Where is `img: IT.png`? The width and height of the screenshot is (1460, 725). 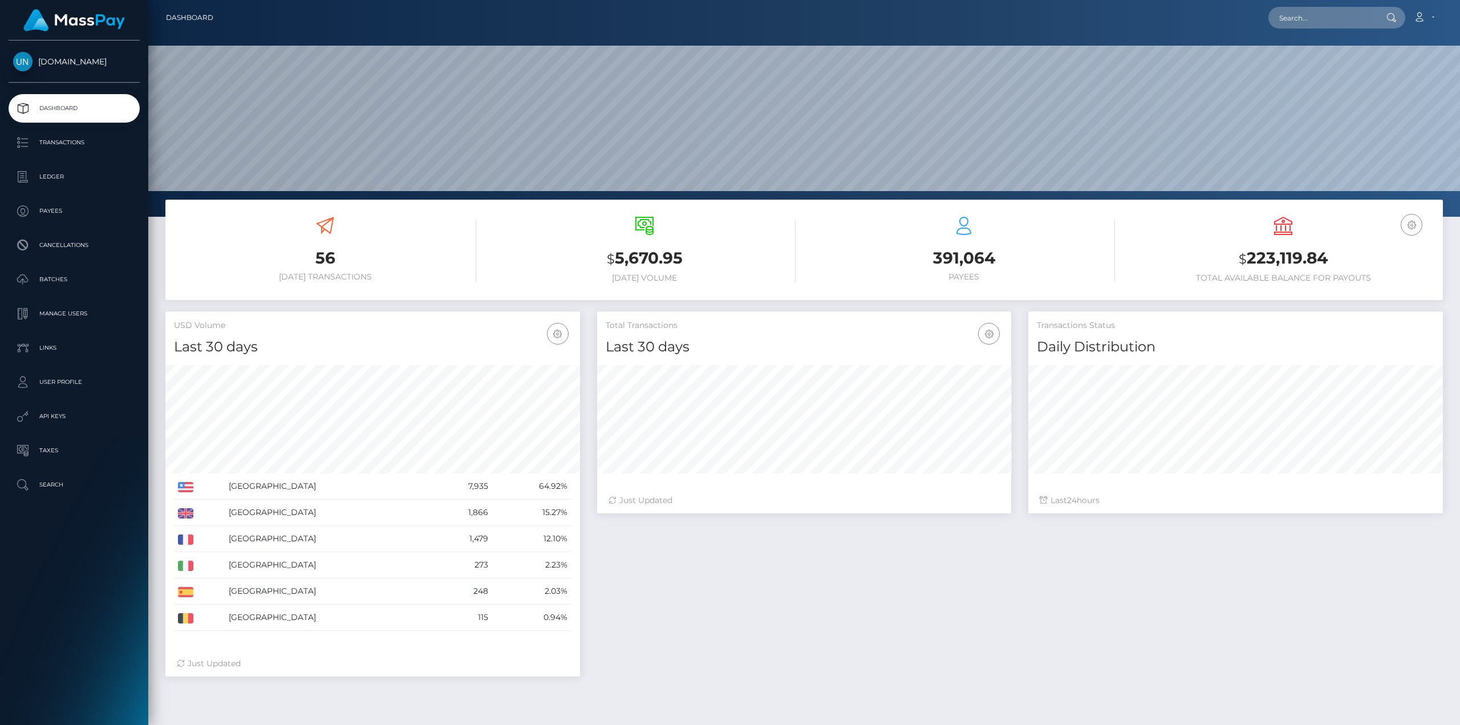 img: IT.png is located at coordinates (185, 566).